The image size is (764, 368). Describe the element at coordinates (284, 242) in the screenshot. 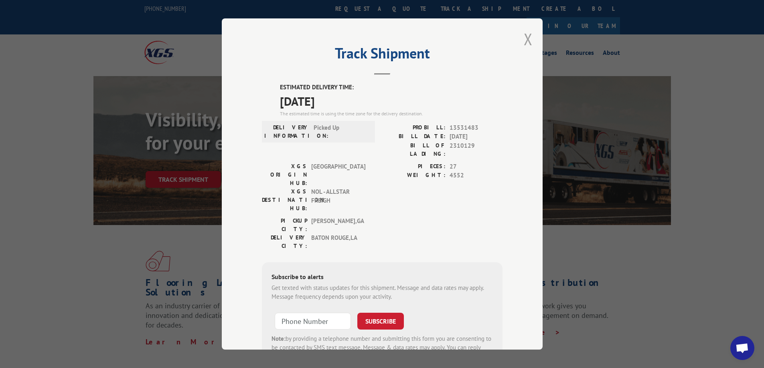

I see `label: DELIVERY CITY:` at that location.